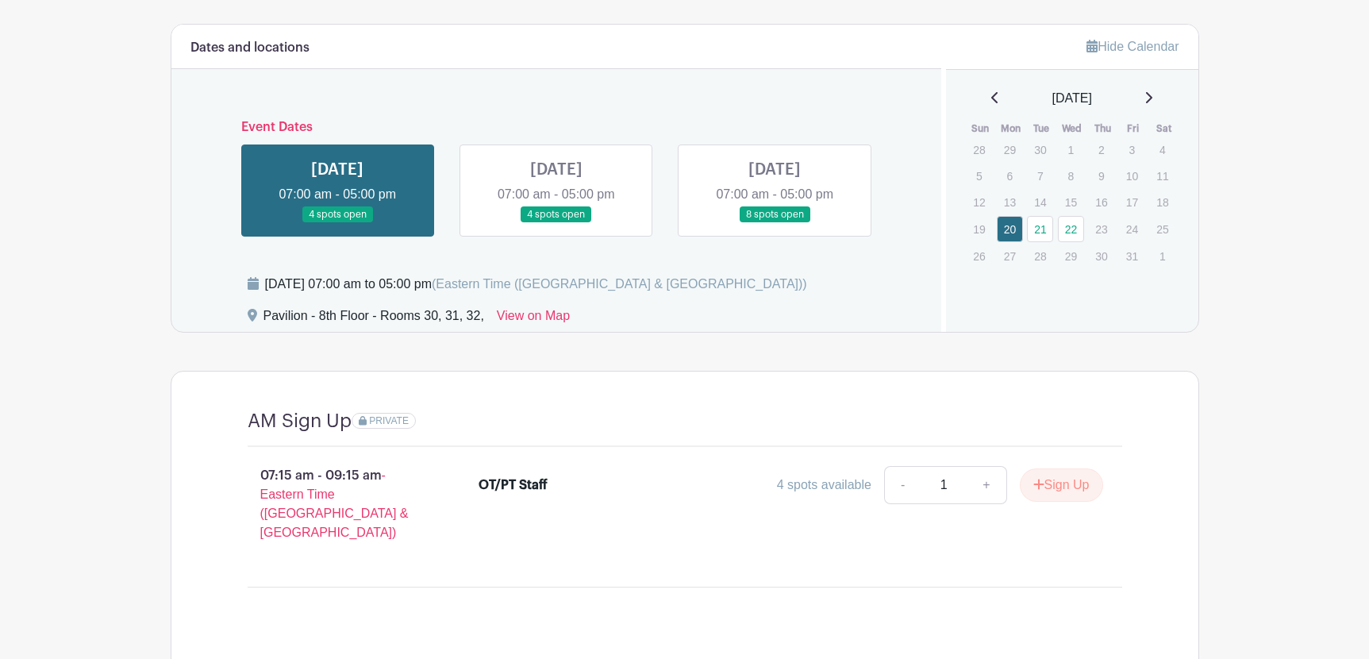  I want to click on th: Thu, so click(1103, 129).